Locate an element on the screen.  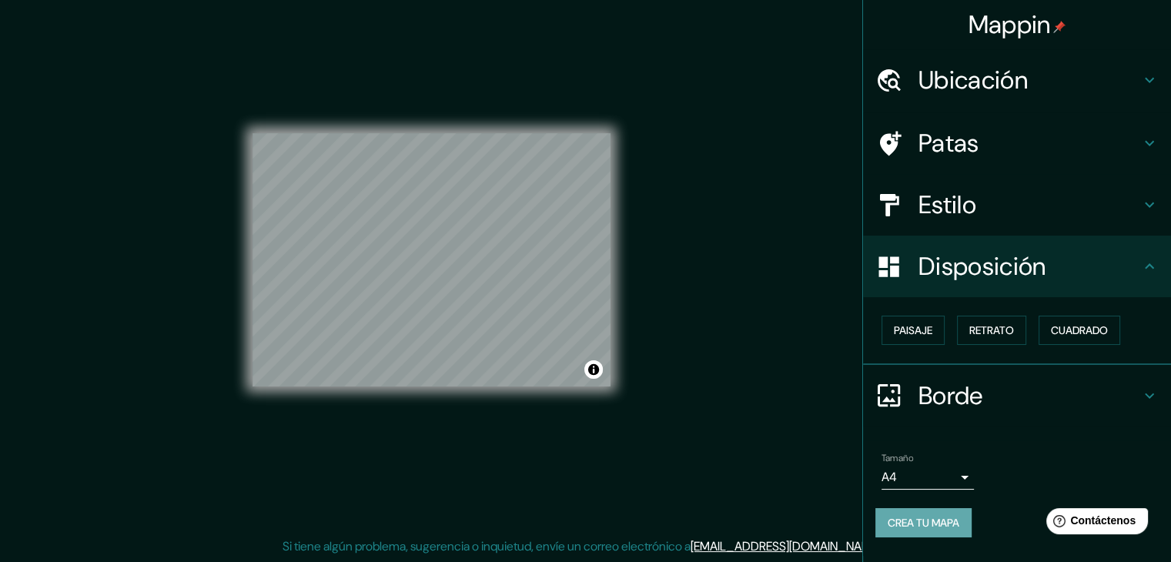
font: Crea tu mapa is located at coordinates (923, 523).